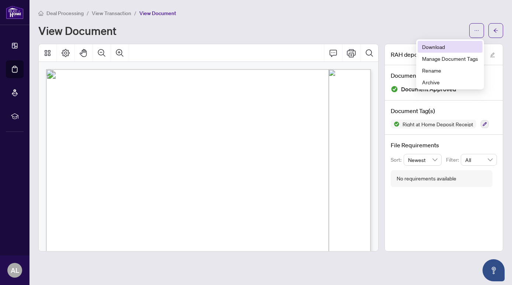 The width and height of the screenshot is (512, 285). Describe the element at coordinates (438, 124) in the screenshot. I see `span: Right at Home Deposit Receipt` at that location.